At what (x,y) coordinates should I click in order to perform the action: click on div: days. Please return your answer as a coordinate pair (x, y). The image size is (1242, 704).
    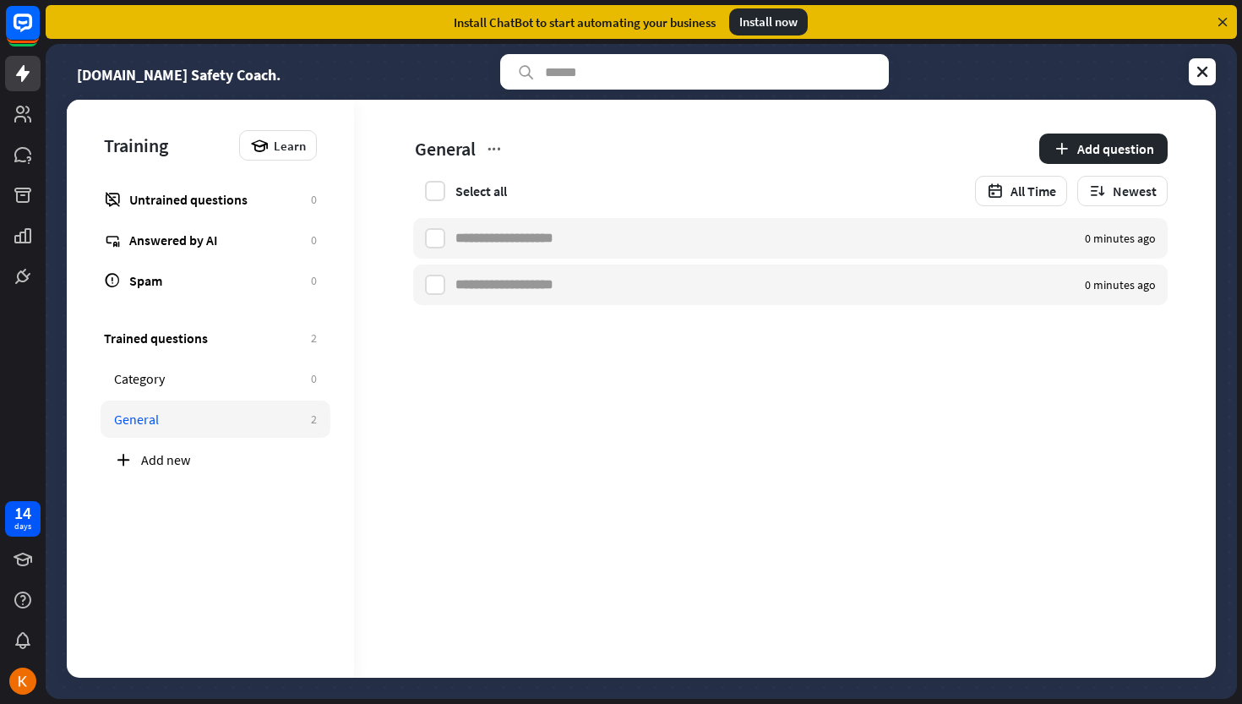
    Looking at the image, I should click on (23, 527).